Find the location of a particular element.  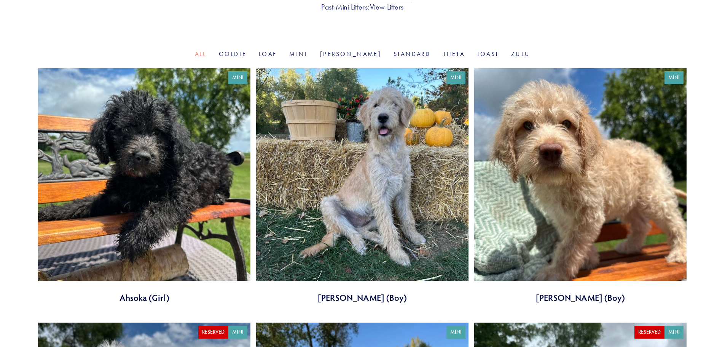

a: Mini is located at coordinates (299, 54).